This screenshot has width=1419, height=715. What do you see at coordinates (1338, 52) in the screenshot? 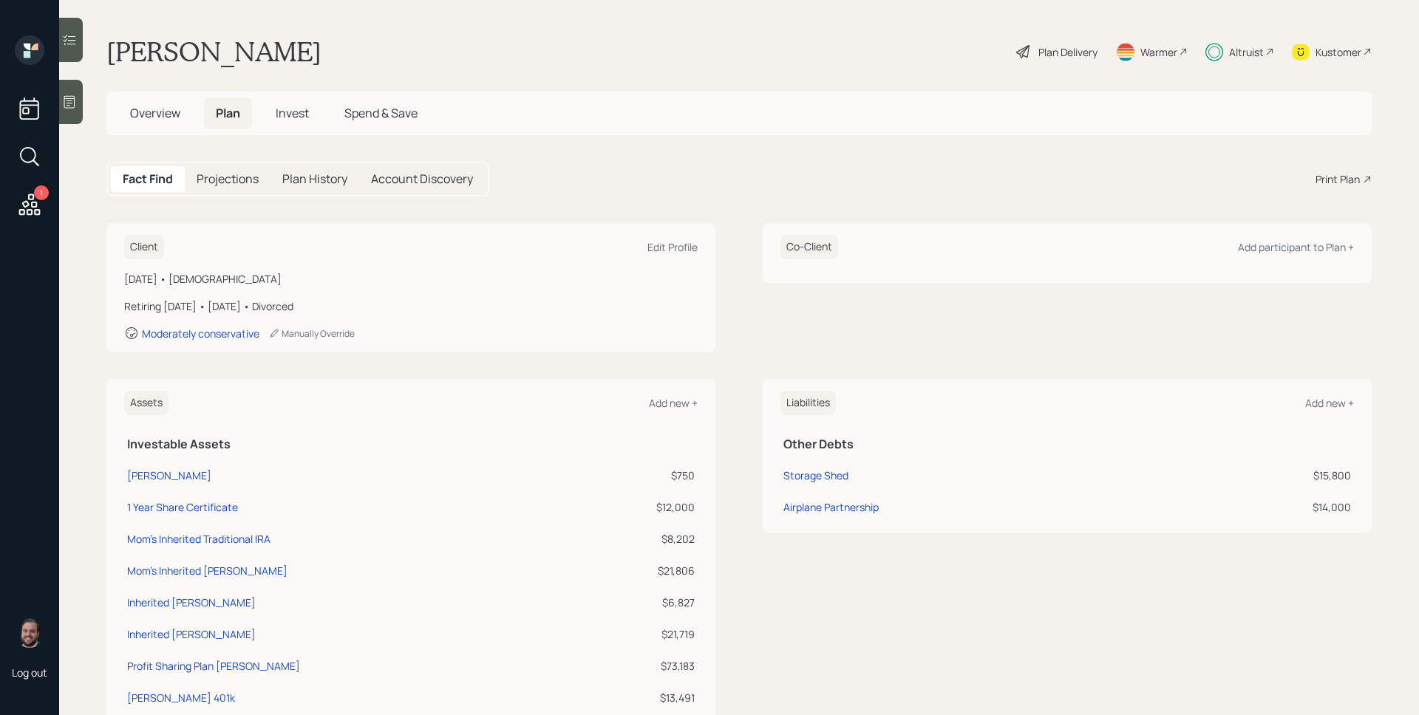
I see `div: Kustomer` at bounding box center [1338, 52].